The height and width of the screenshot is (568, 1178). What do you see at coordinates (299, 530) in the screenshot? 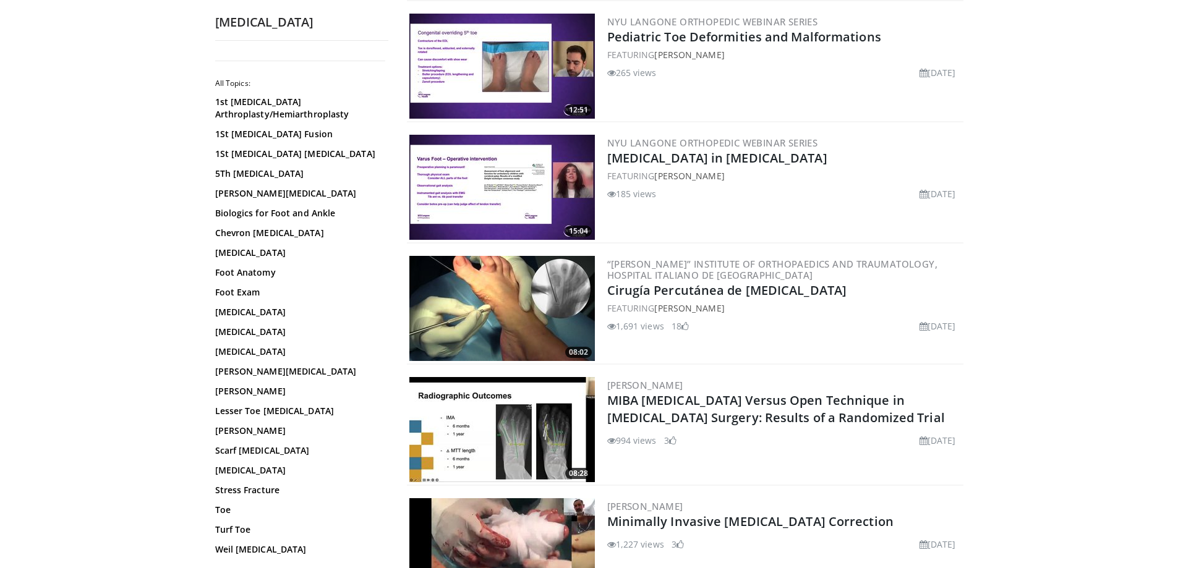
I see `a: Turf Toe` at bounding box center [299, 530].